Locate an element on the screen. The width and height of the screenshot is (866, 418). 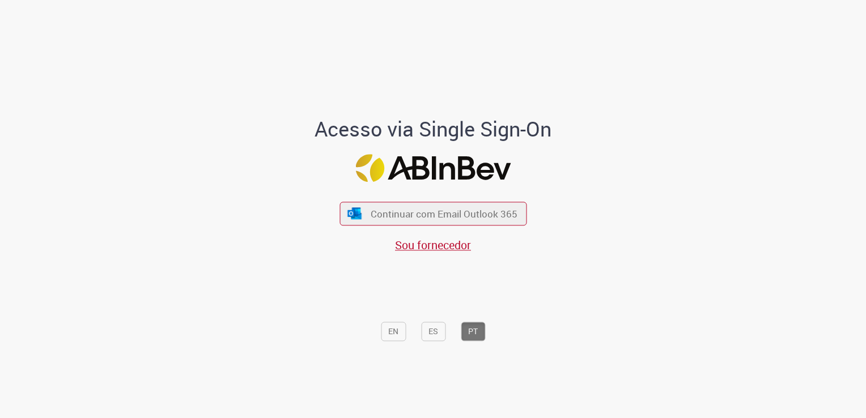
a: Sou fornecedor is located at coordinates (433, 245).